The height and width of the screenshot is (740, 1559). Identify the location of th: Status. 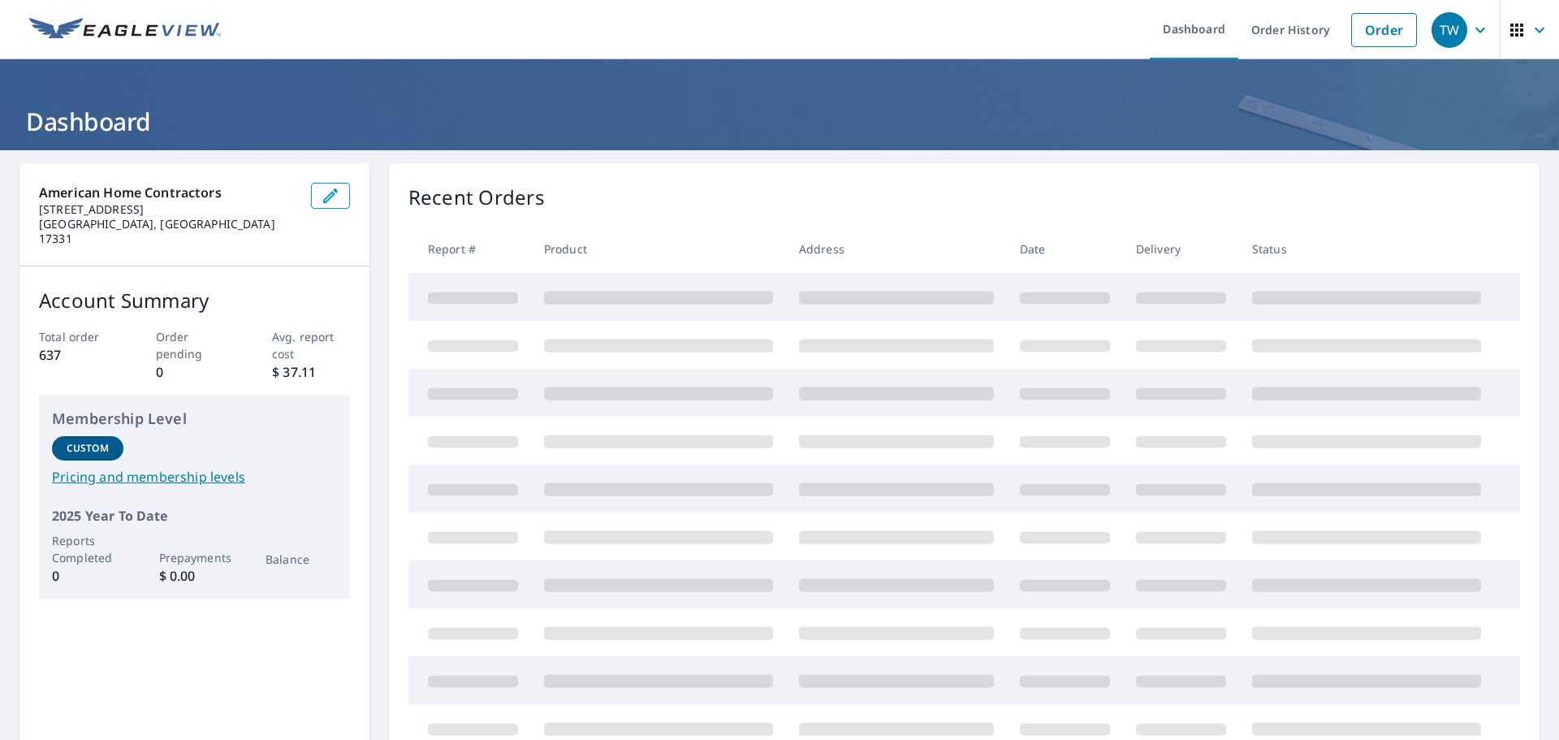
(1366, 248).